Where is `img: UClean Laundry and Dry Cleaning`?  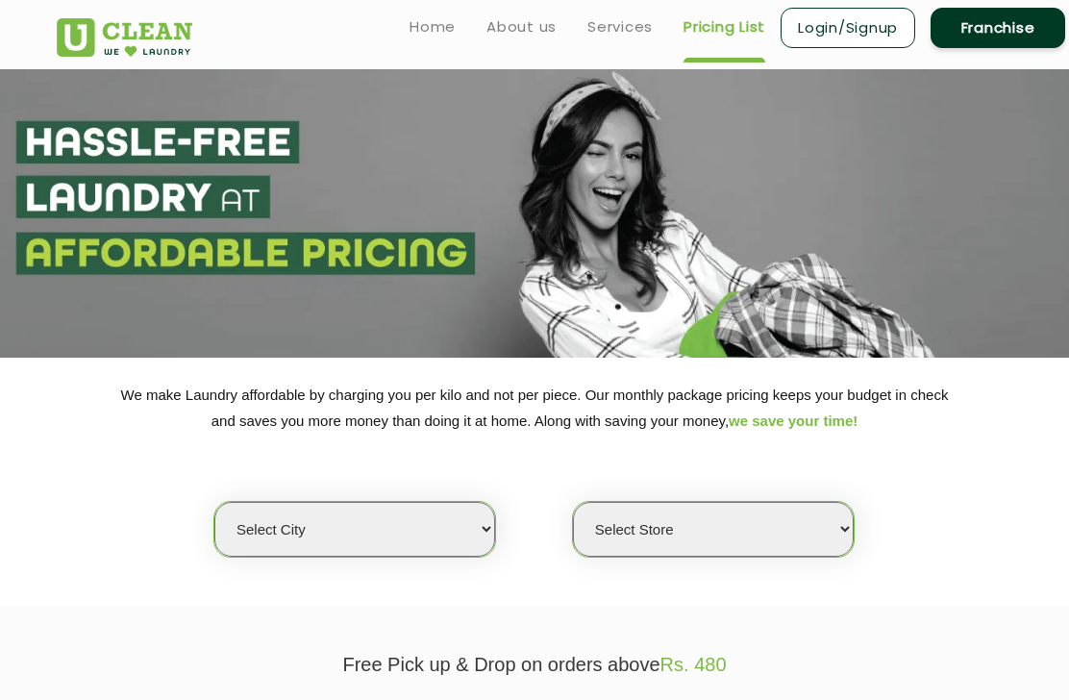 img: UClean Laundry and Dry Cleaning is located at coordinates (124, 37).